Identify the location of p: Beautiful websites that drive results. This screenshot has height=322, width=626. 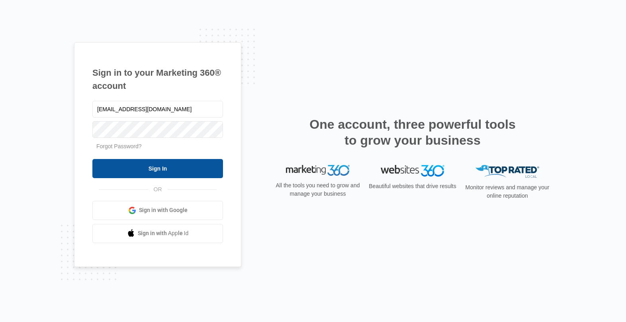
(413, 186).